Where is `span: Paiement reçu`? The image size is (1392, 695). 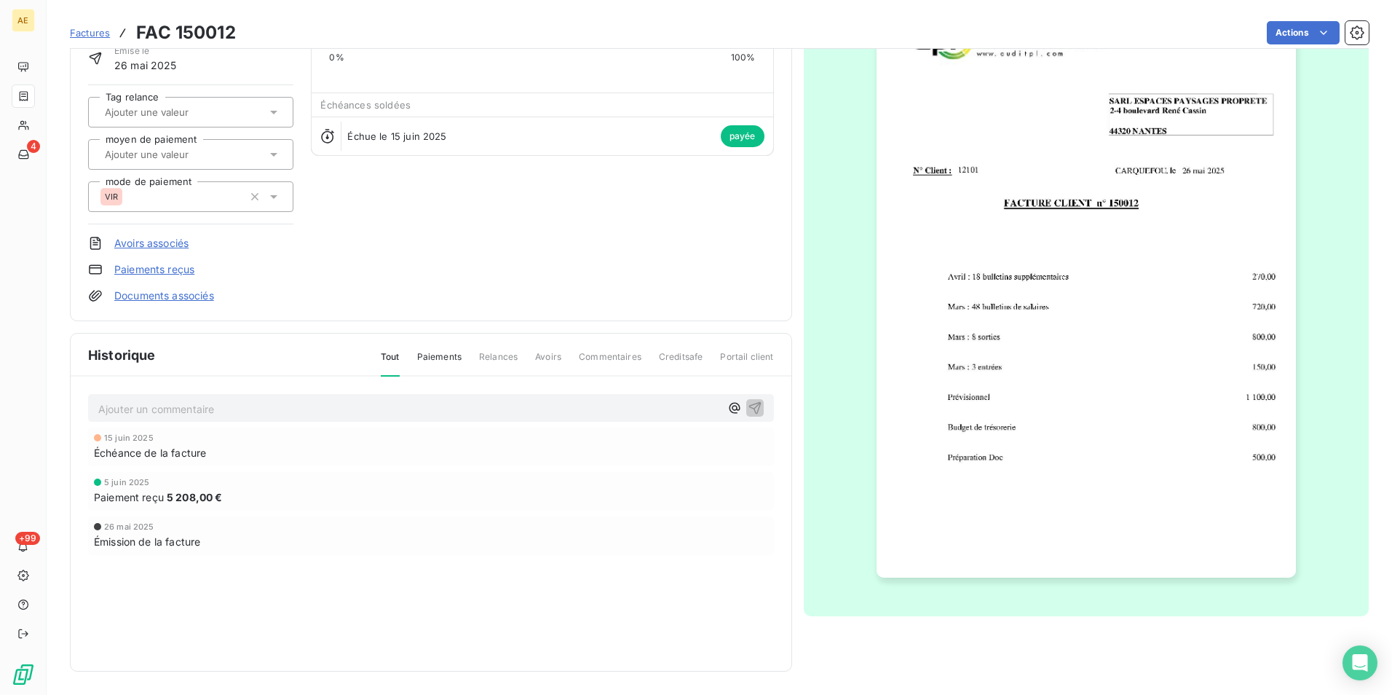 span: Paiement reçu is located at coordinates (129, 497).